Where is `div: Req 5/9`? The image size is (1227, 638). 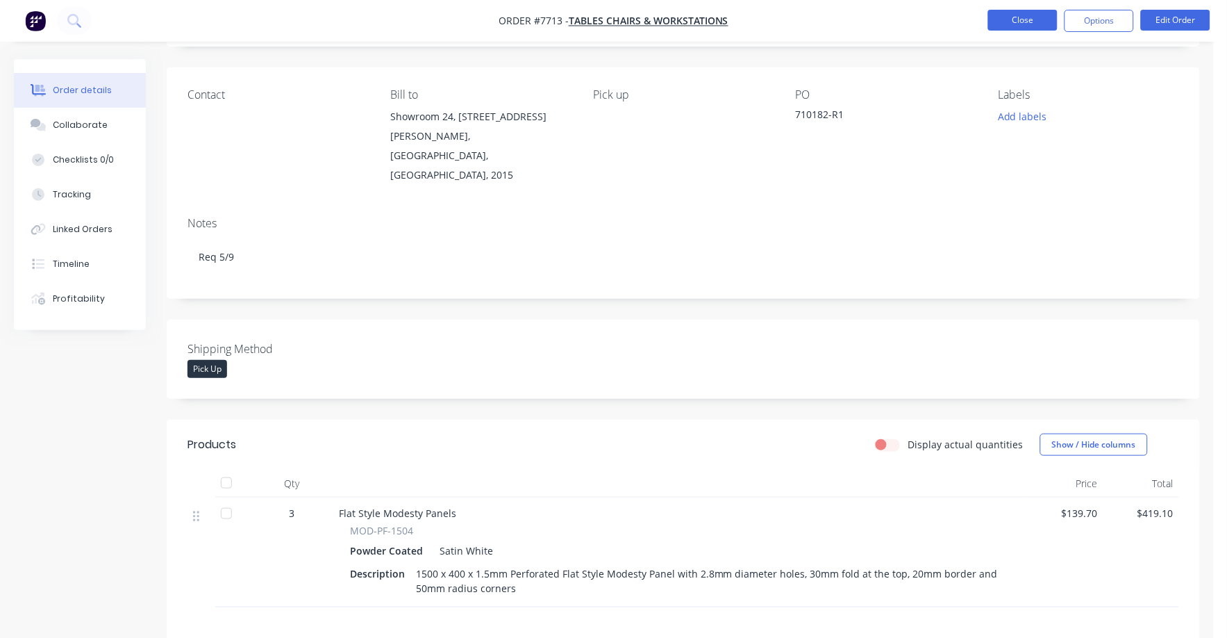
div: Req 5/9 is located at coordinates (683, 256).